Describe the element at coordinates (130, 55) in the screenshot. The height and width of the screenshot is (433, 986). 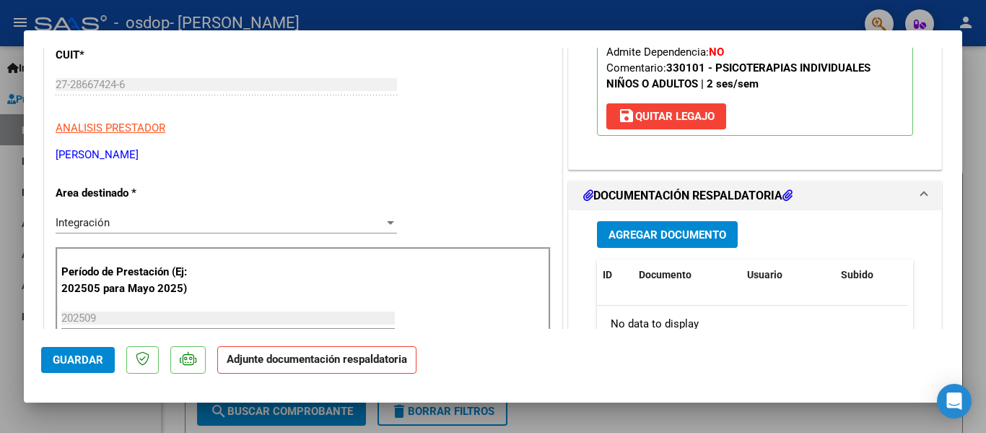
I see `p: CUIT` at that location.